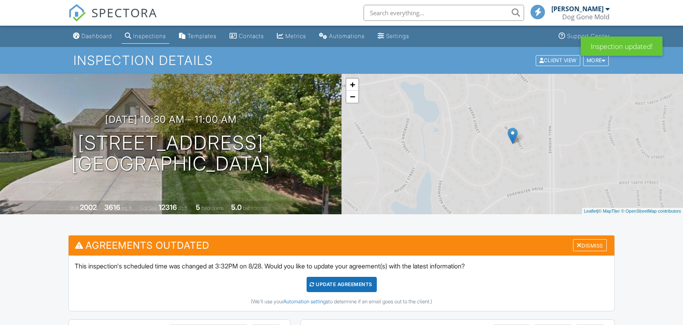 The image size is (683, 325). What do you see at coordinates (92, 36) in the screenshot?
I see `a: Dashboard` at bounding box center [92, 36].